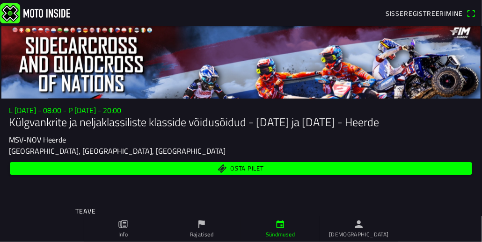  I want to click on ion-icon: kalender, so click(280, 225).